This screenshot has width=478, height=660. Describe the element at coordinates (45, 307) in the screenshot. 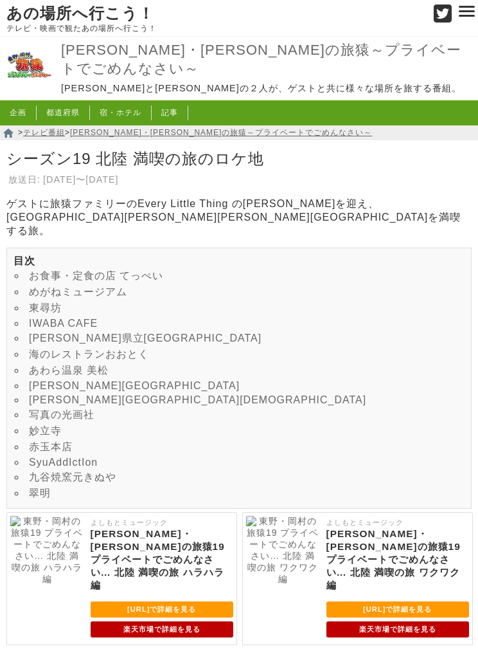

I see `a: 東尋坊` at that location.